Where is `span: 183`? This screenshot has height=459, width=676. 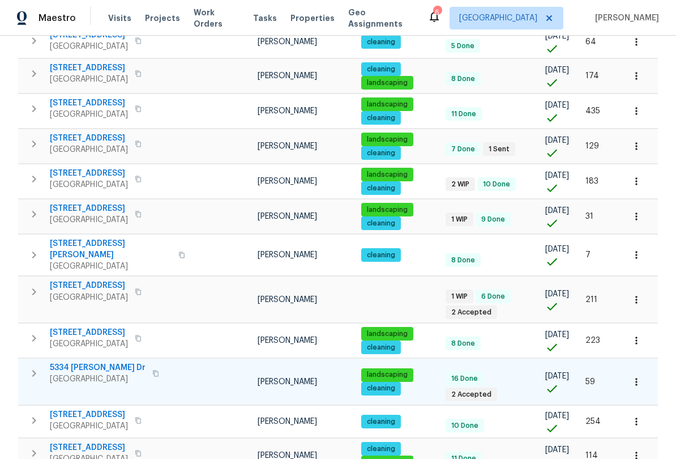
span: 183 is located at coordinates (592, 181).